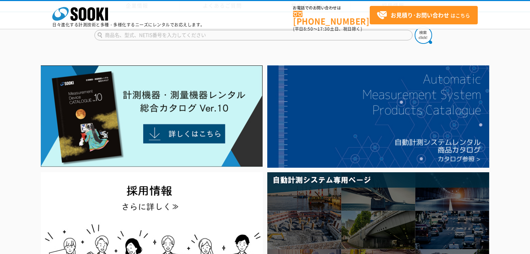 This screenshot has height=254, width=530. Describe the element at coordinates (327, 29) in the screenshot. I see `span: (平日 ～ 土日、祝日除く)` at that location.